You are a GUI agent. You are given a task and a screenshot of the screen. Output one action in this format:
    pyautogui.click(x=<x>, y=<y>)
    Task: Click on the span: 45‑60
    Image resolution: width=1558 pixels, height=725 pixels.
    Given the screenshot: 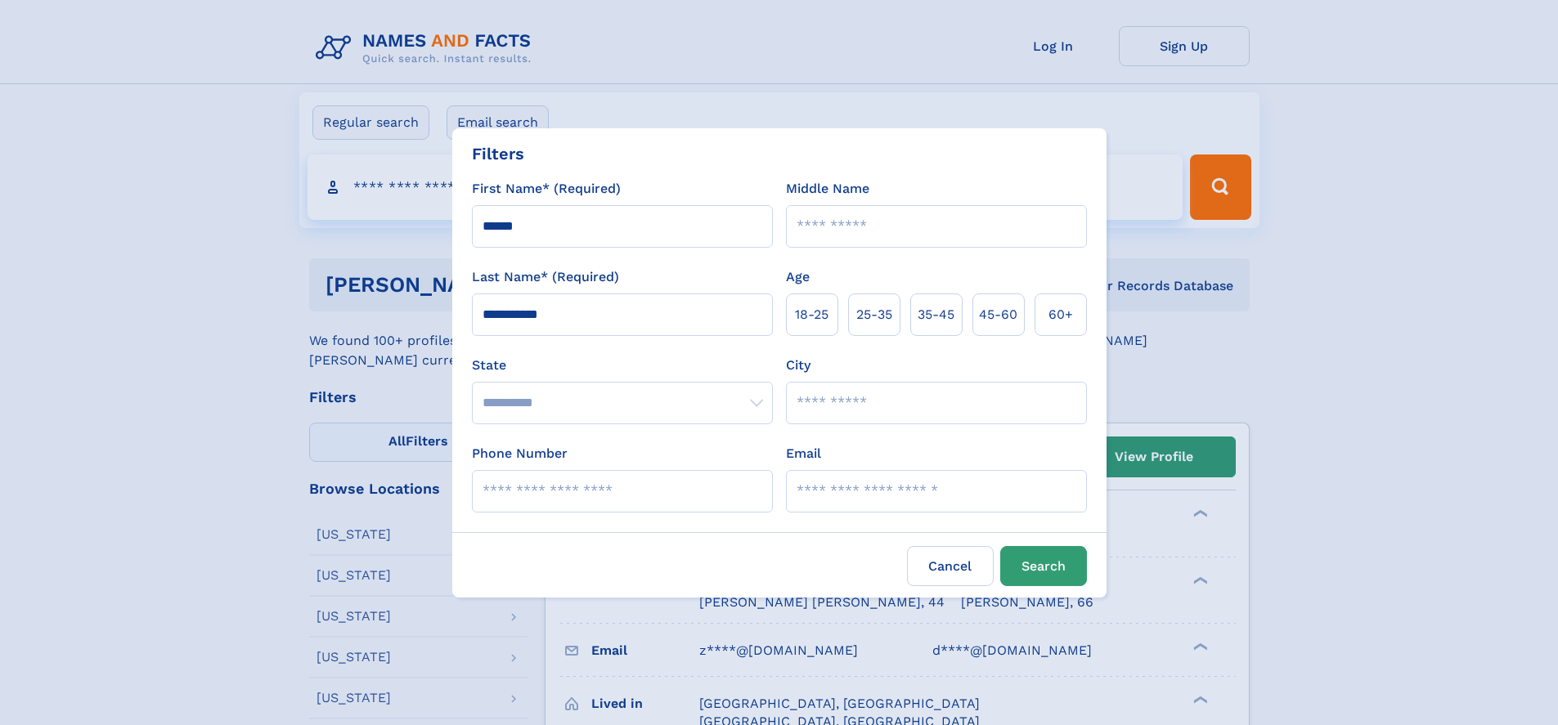 What is the action you would take?
    pyautogui.click(x=998, y=315)
    